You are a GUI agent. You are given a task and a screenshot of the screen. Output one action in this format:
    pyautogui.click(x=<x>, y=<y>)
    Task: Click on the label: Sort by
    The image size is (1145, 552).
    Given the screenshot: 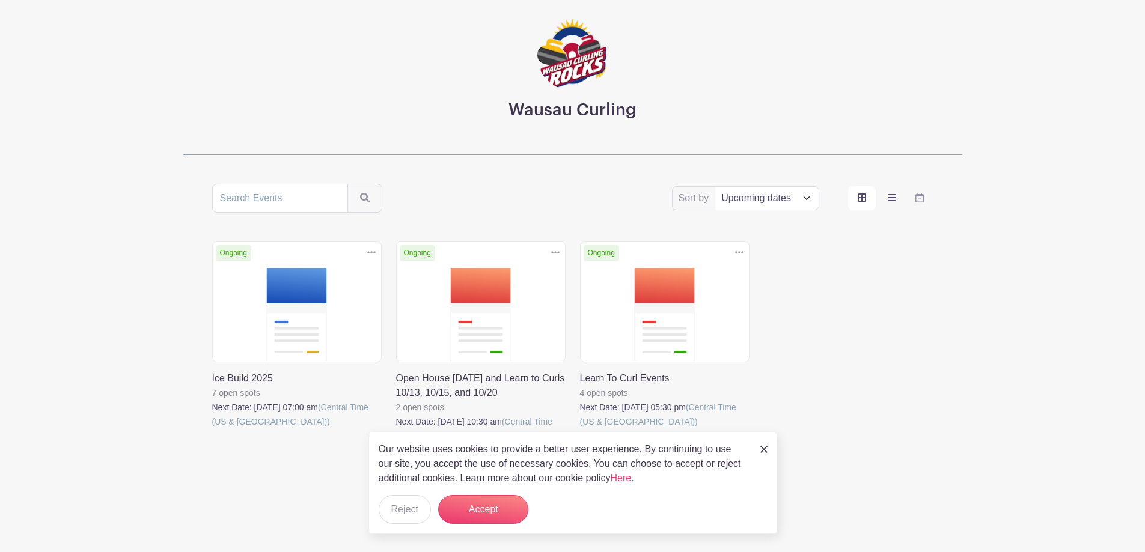 What is the action you would take?
    pyautogui.click(x=695, y=198)
    